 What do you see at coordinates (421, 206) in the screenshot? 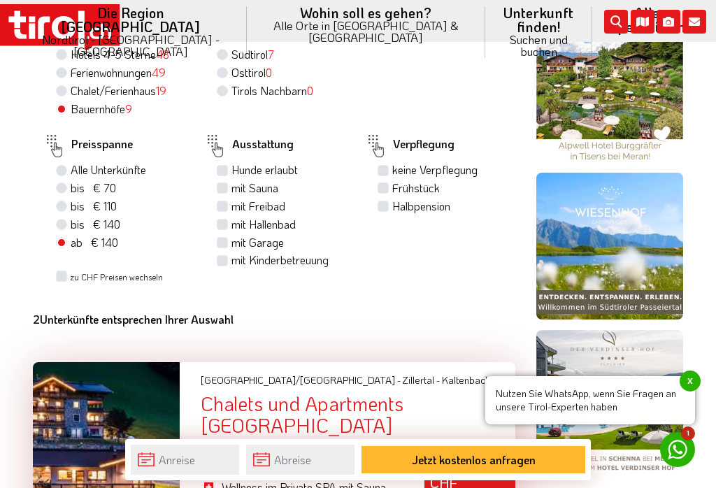
I see `label: Halbpension` at bounding box center [421, 206].